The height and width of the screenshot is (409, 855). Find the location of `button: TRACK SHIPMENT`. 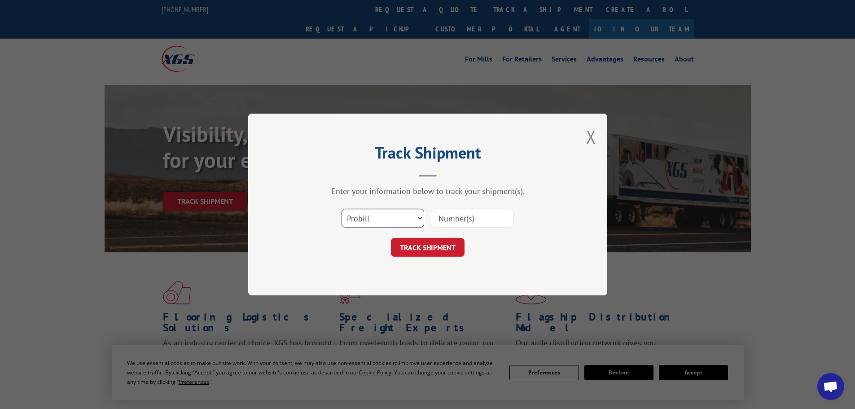

button: TRACK SHIPMENT is located at coordinates (428, 247).